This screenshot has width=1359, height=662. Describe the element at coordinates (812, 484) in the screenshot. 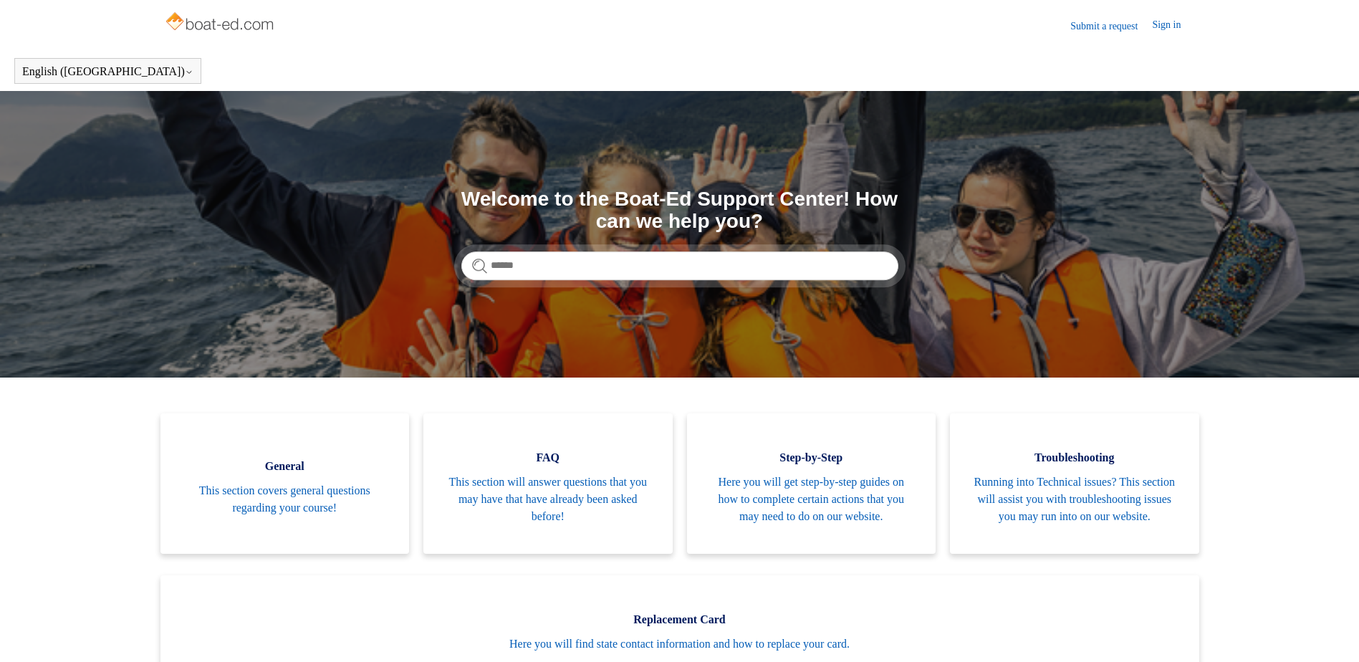

I see `a: Step-by-Step Here you will get step-by-step guides on how to complete certain actions that you ma...` at that location.